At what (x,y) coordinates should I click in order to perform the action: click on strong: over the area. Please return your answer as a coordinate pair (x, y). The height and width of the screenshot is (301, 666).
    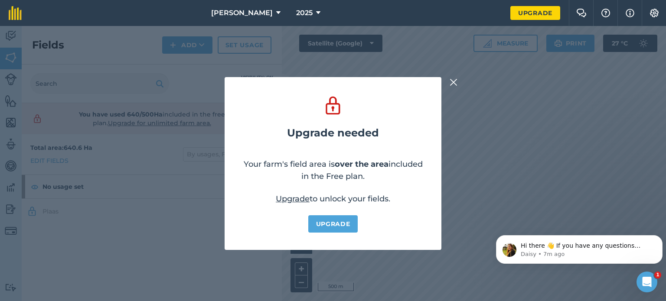
    Looking at the image, I should click on (362, 164).